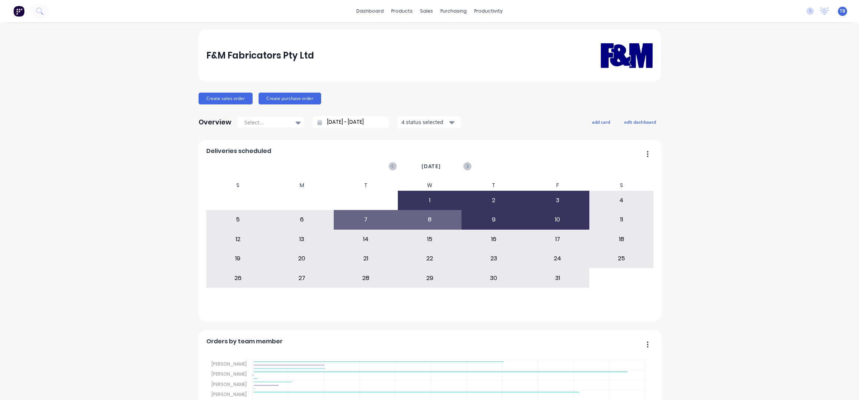  I want to click on button: add card, so click(601, 122).